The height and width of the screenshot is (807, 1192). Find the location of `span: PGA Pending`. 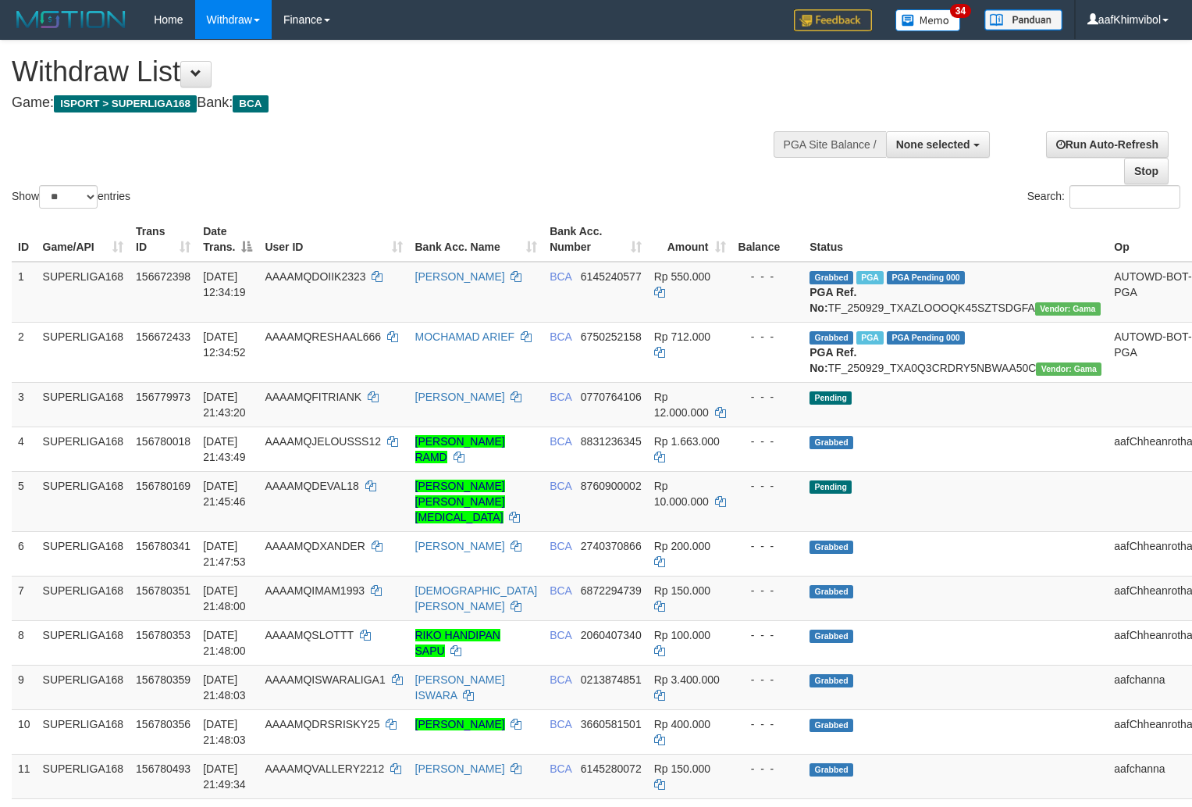

span: PGA Pending is located at coordinates (926, 277).